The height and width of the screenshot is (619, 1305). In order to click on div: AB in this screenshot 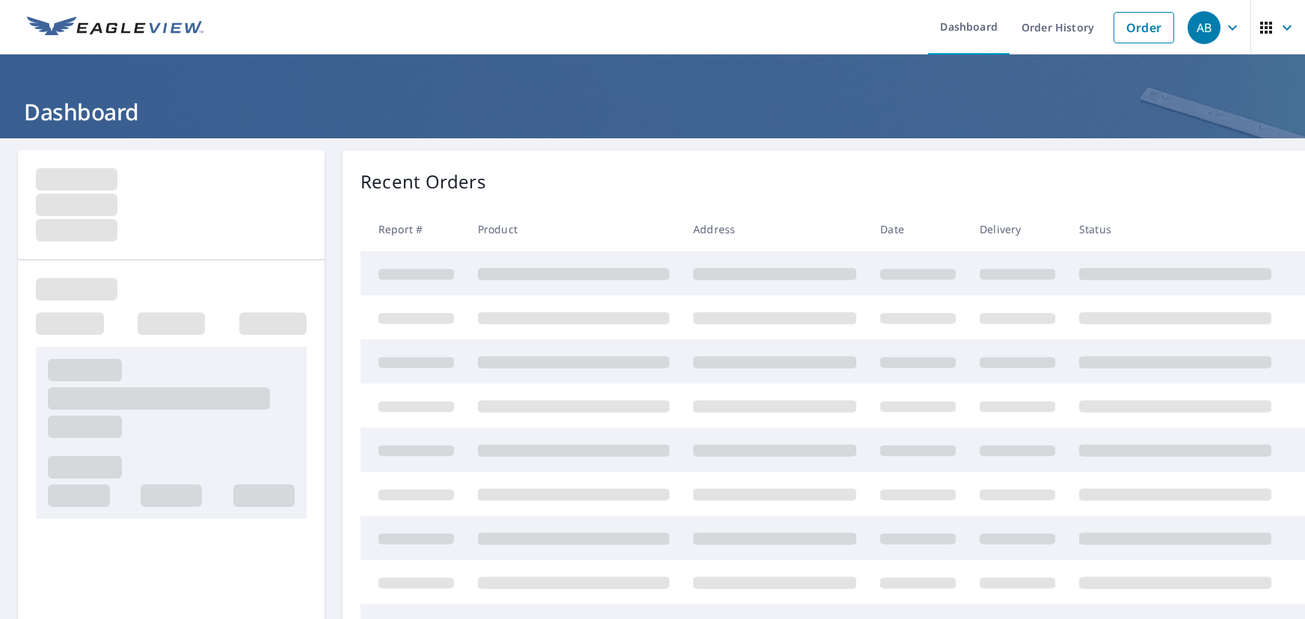, I will do `click(1204, 28)`.